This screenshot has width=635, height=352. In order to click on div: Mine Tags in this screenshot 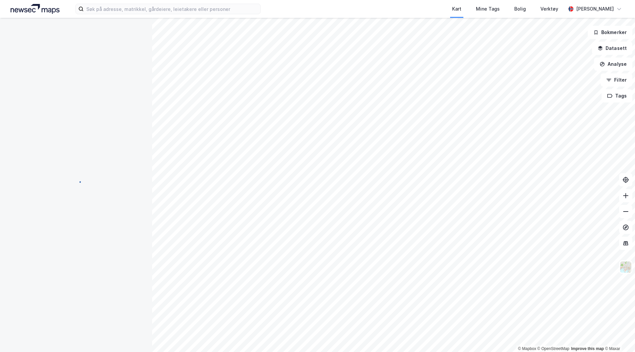, I will do `click(488, 9)`.